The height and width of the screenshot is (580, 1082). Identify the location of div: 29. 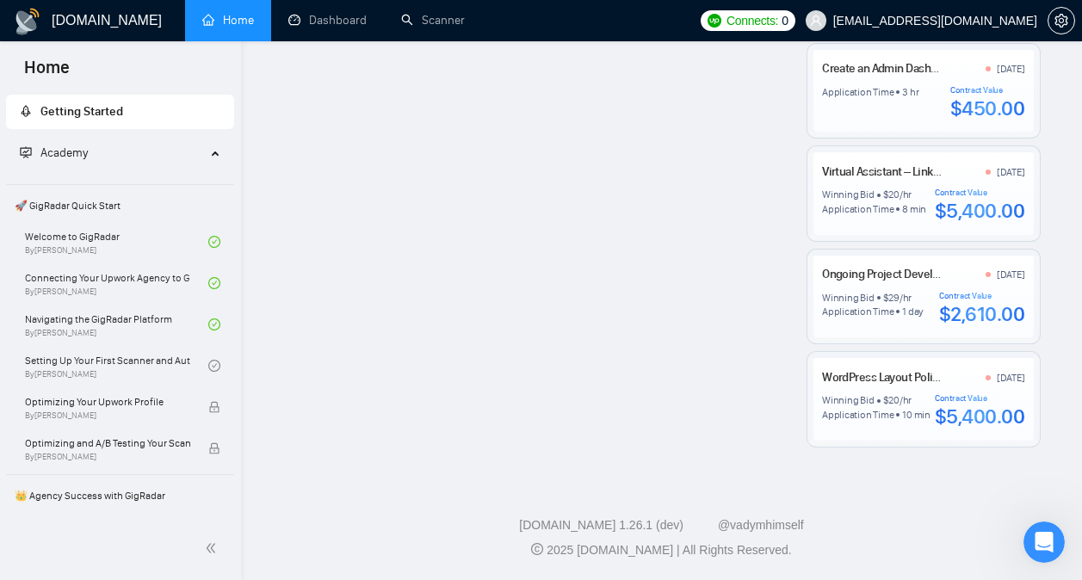
(894, 298).